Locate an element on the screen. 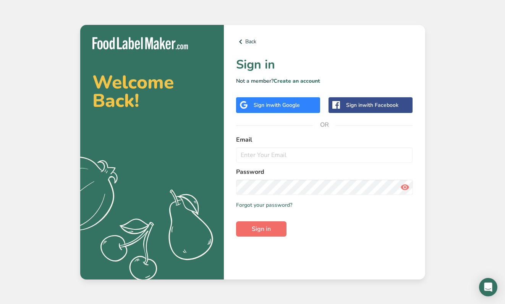  span: with Google is located at coordinates (285, 105).